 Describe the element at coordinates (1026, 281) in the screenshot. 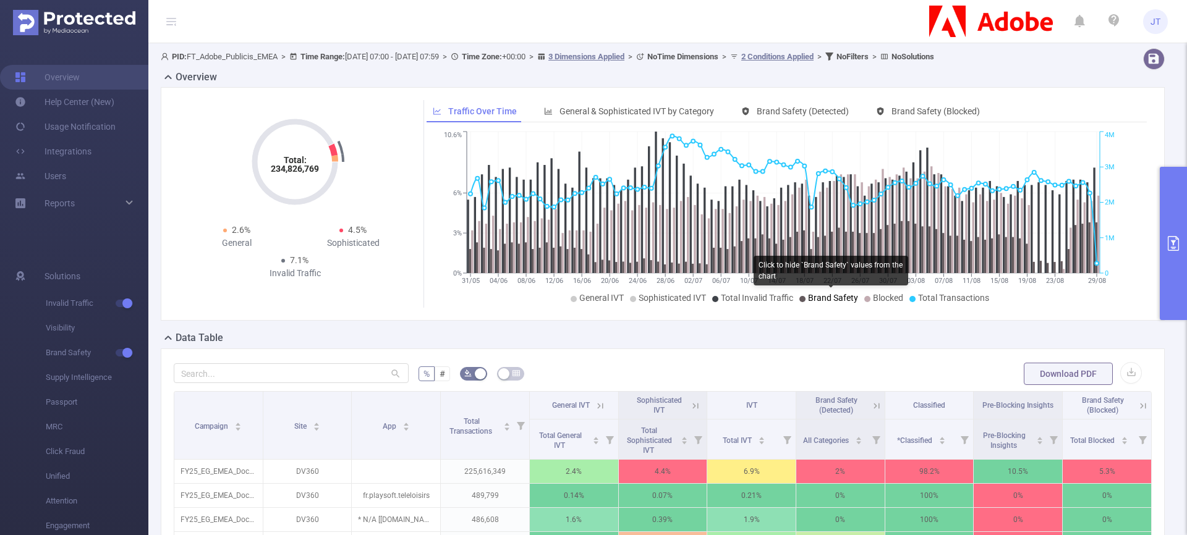

I see `tspan: 19/08` at that location.